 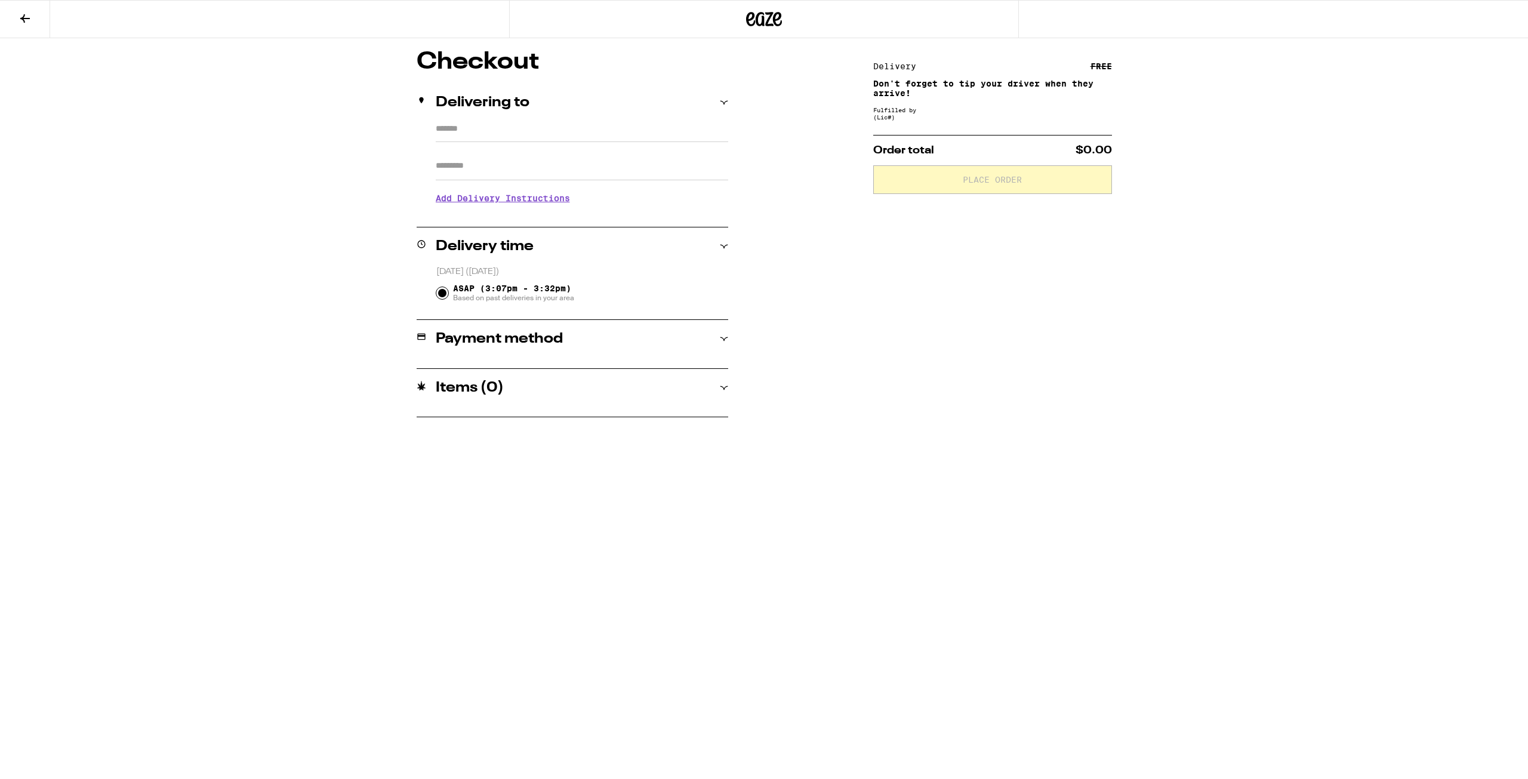 I want to click on button: Place Order, so click(x=993, y=180).